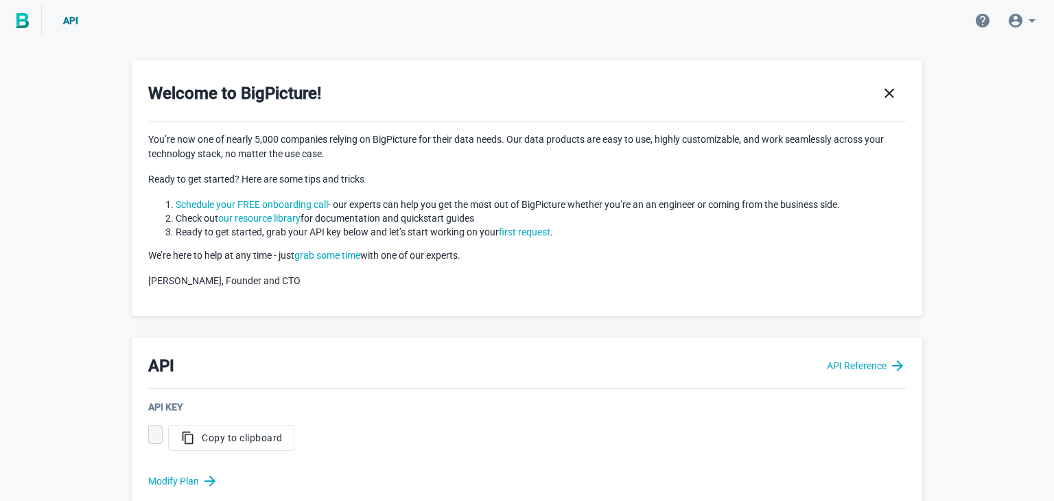 The image size is (1054, 501). What do you see at coordinates (259, 218) in the screenshot?
I see `a: our resource library` at bounding box center [259, 218].